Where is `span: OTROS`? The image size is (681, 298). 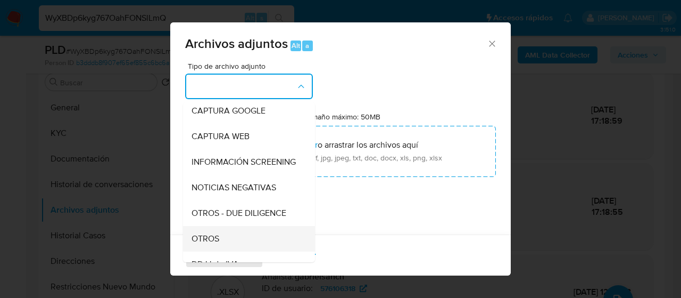 span: OTROS is located at coordinates (206, 239).